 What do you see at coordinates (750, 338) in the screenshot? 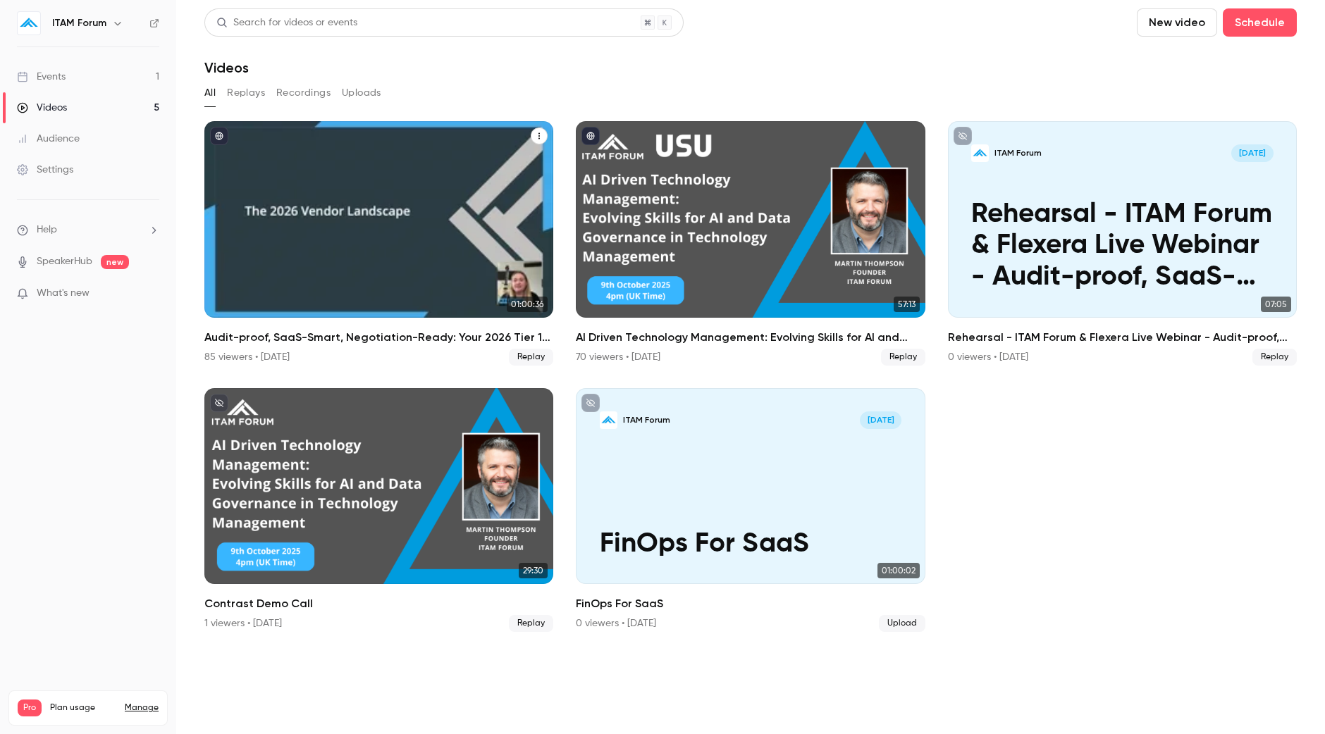
I see `h2: AI Driven Technology Management: Evolving Skills for AI and Data Governance in Technology Management` at bounding box center [750, 338].